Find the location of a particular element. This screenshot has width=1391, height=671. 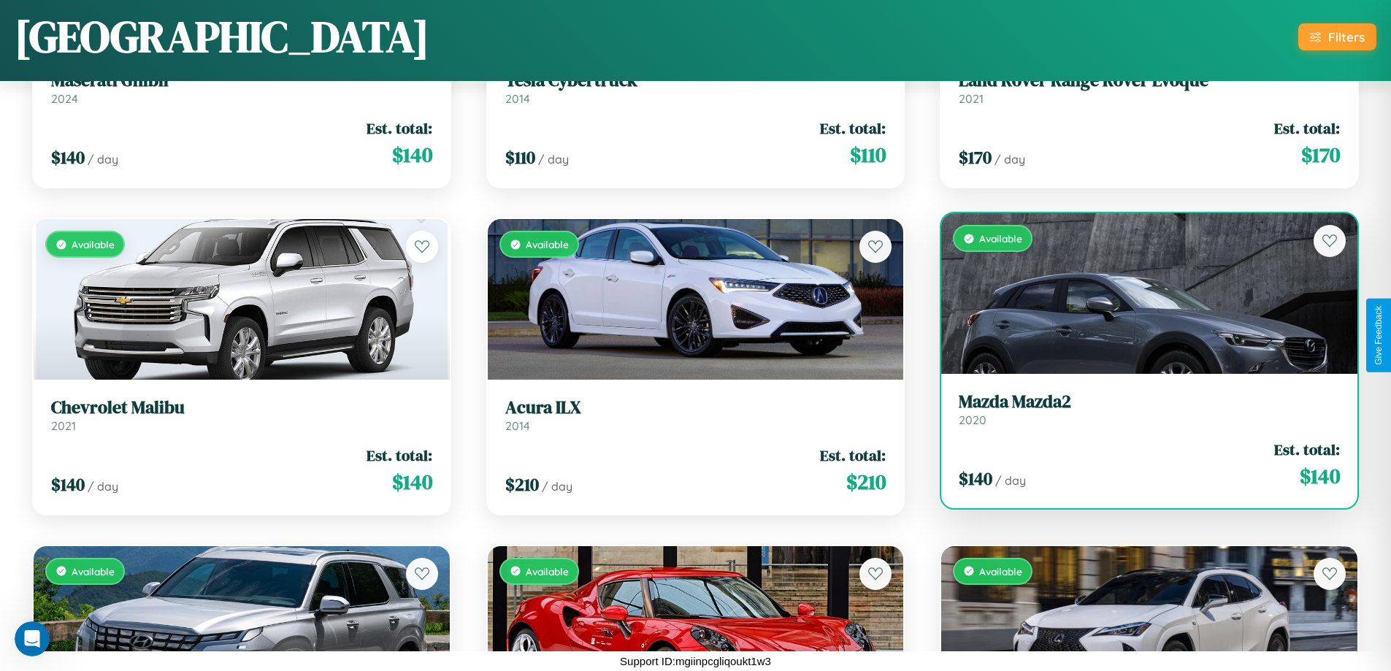

a: Tesla Cybertruck2014 is located at coordinates (696, 88).